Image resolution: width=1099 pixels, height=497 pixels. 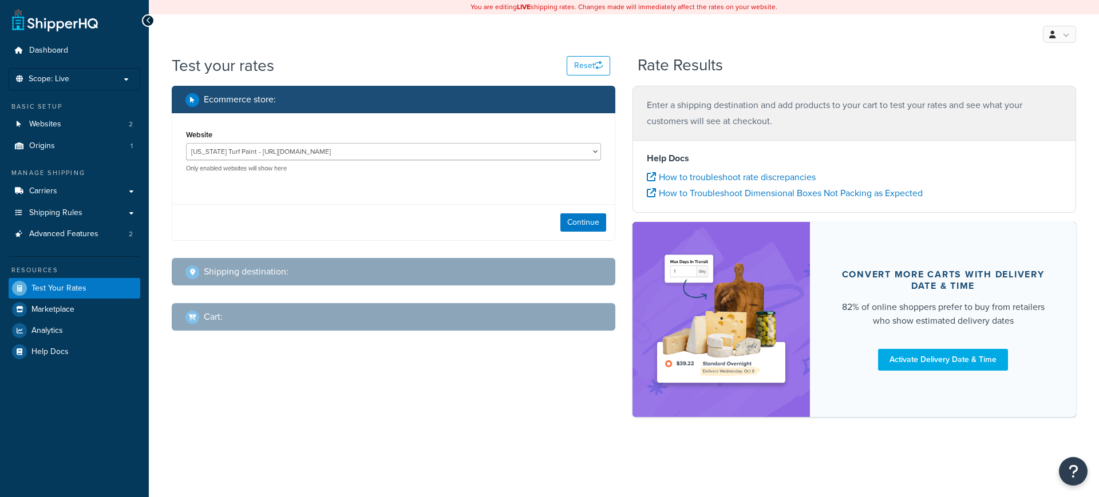 I want to click on li: Shipping Rules, so click(x=74, y=213).